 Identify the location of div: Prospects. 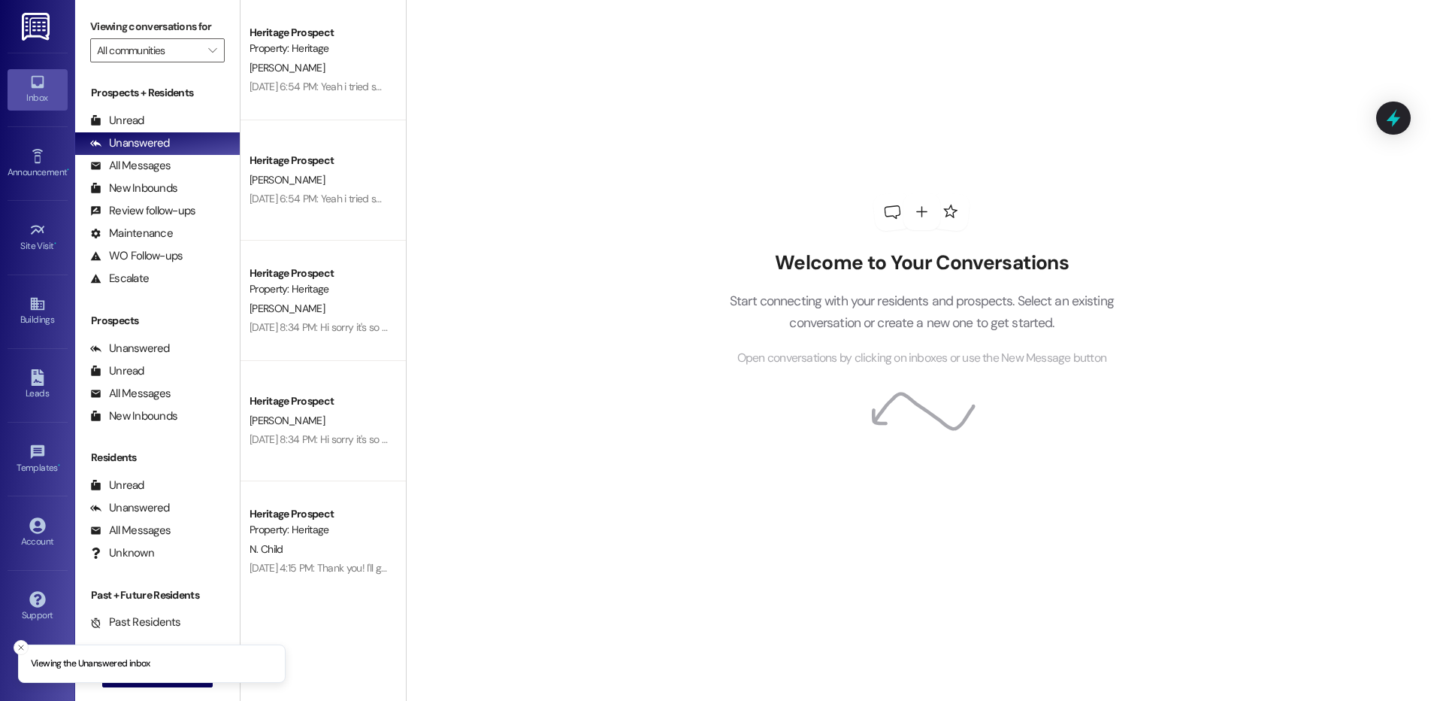
(157, 320).